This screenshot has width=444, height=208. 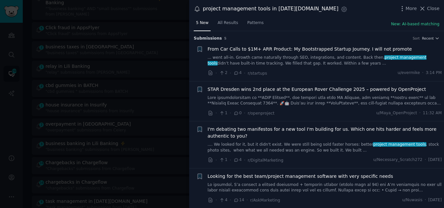 I want to click on span: 5 New, so click(x=202, y=23).